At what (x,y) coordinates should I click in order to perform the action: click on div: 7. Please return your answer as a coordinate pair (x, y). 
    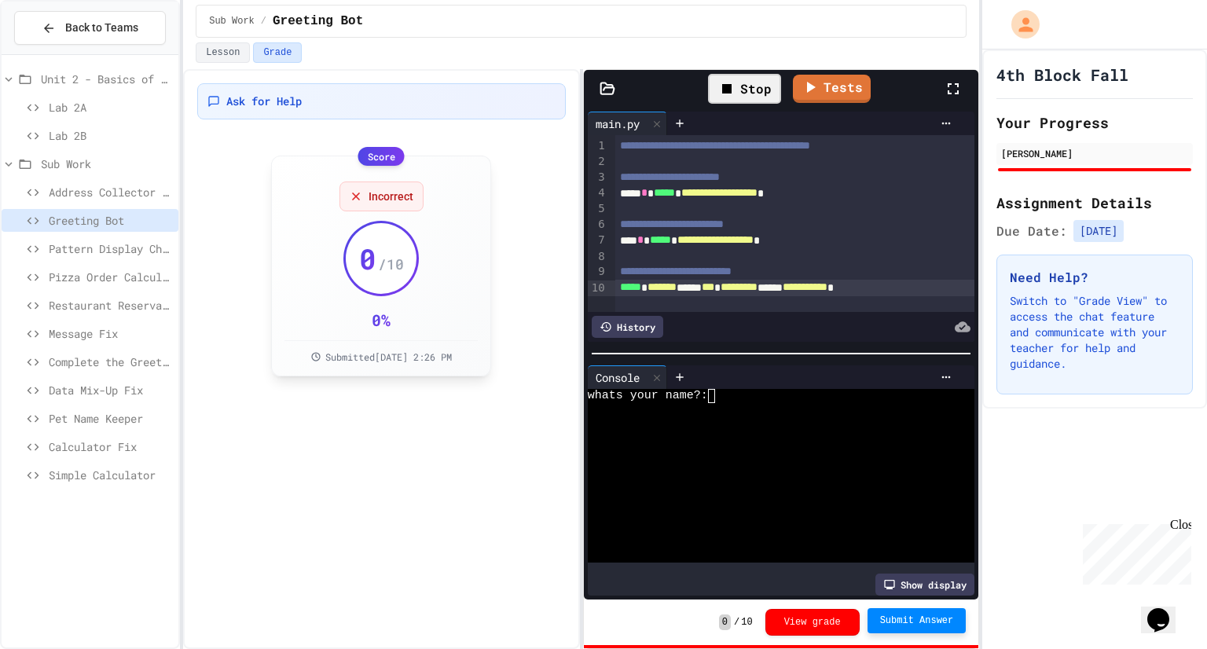
    Looking at the image, I should click on (597, 240).